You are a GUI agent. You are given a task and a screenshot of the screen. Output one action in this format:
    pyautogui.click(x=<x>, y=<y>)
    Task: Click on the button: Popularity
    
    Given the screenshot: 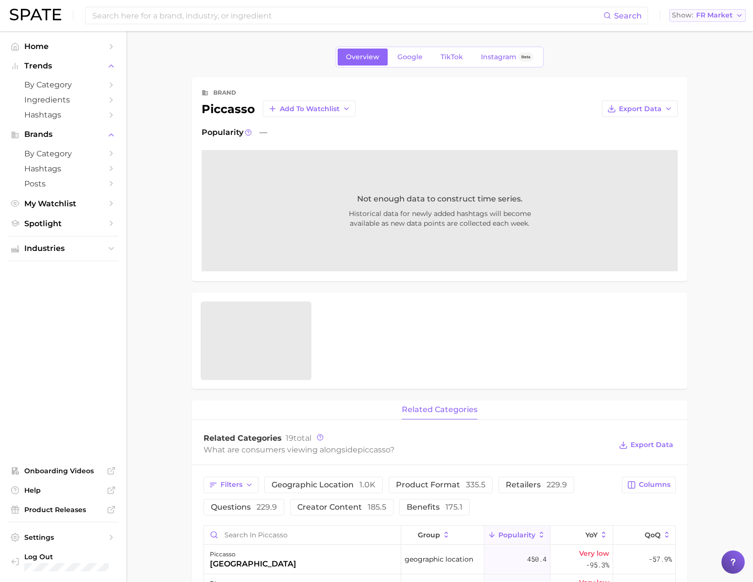 What is the action you would take?
    pyautogui.click(x=517, y=535)
    